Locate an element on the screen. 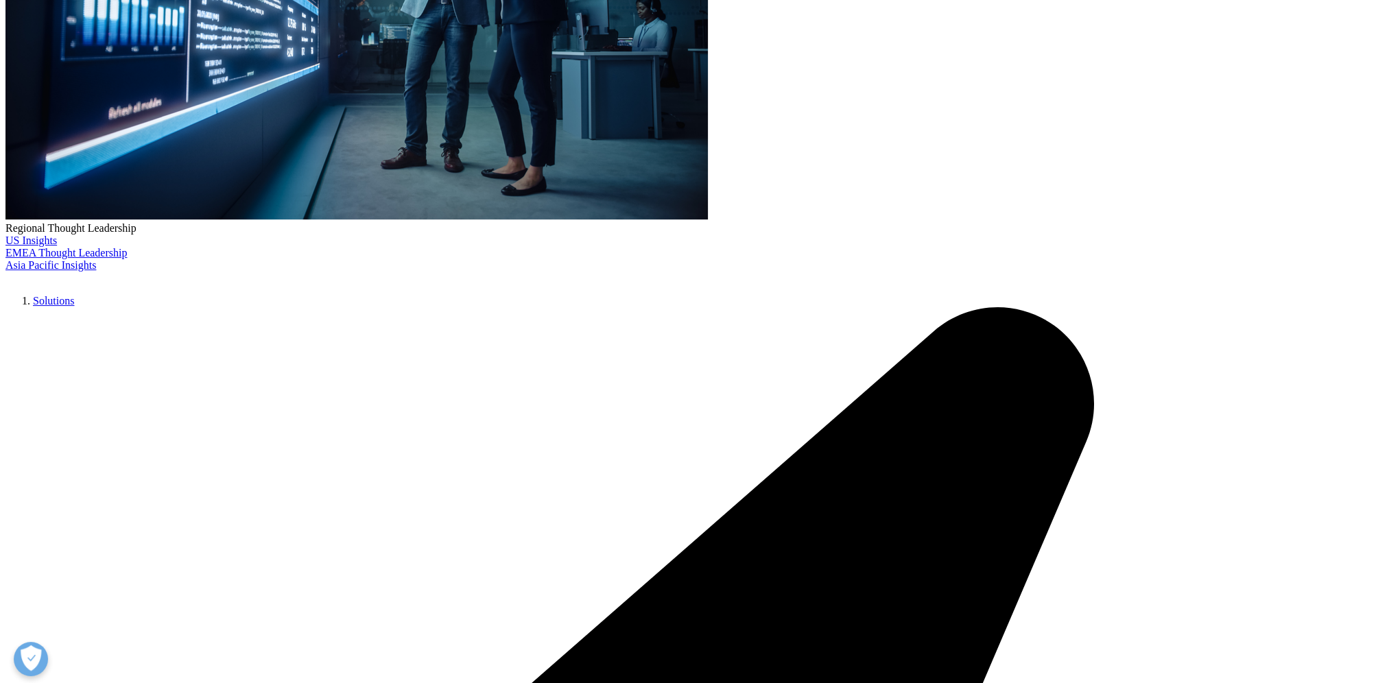 The image size is (1389, 683). div: Regional Thought Leadership is located at coordinates (694, 228).